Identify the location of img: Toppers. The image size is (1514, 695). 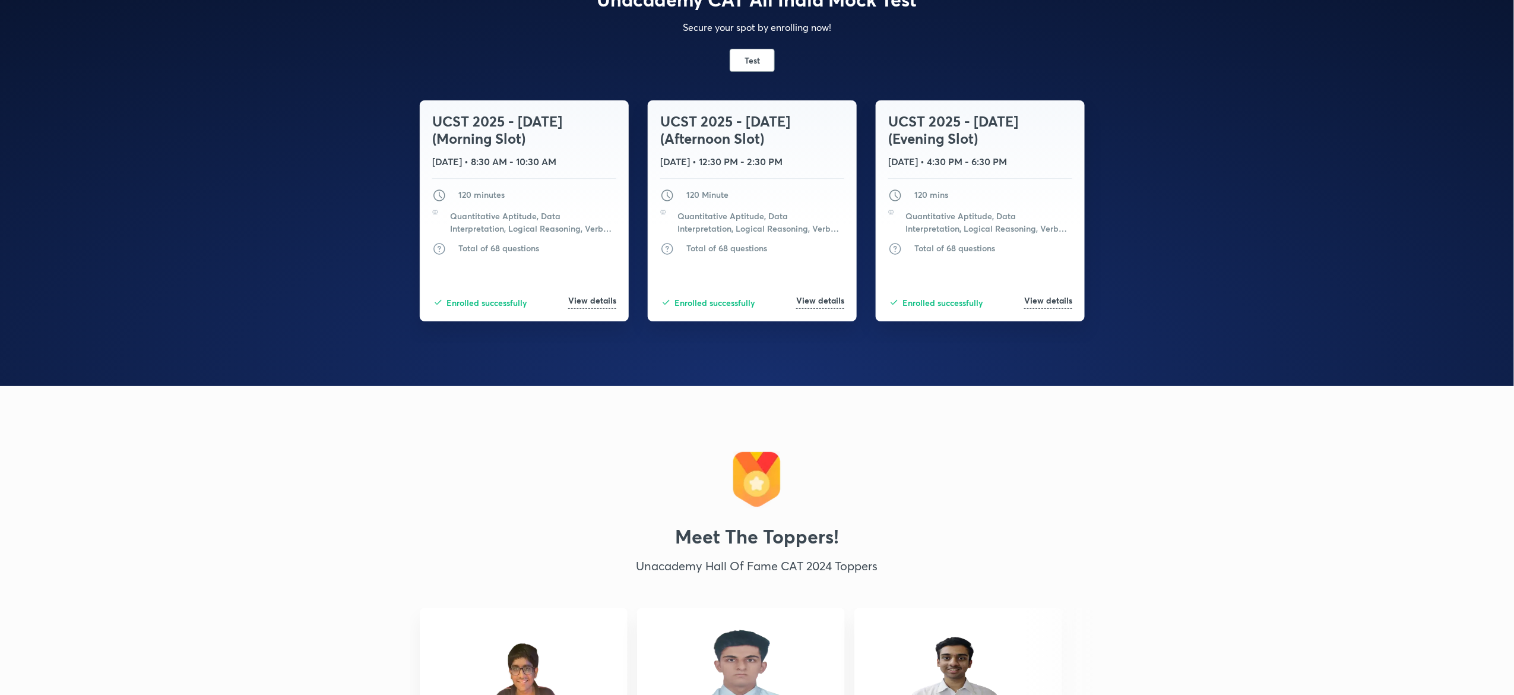
(757, 480).